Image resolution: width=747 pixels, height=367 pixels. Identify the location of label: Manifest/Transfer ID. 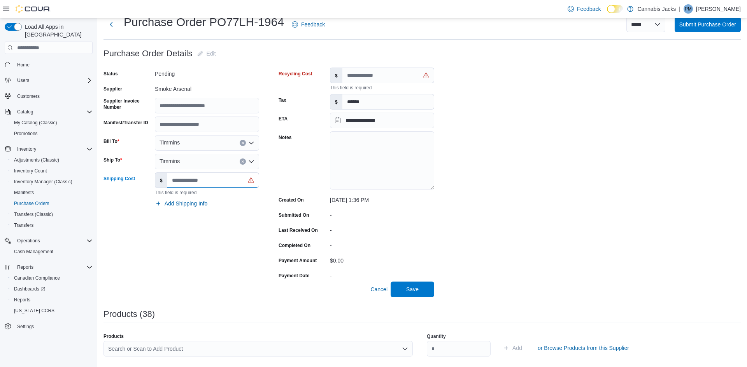
(126, 123).